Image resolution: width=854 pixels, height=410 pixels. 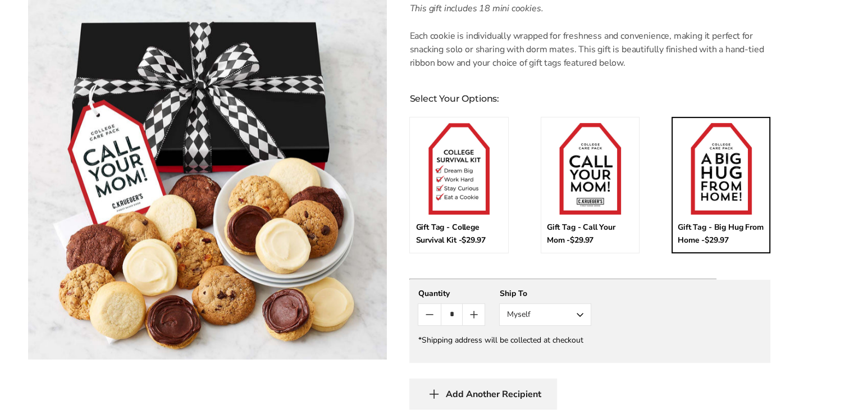 What do you see at coordinates (545, 314) in the screenshot?
I see `button: Myself` at bounding box center [545, 314].